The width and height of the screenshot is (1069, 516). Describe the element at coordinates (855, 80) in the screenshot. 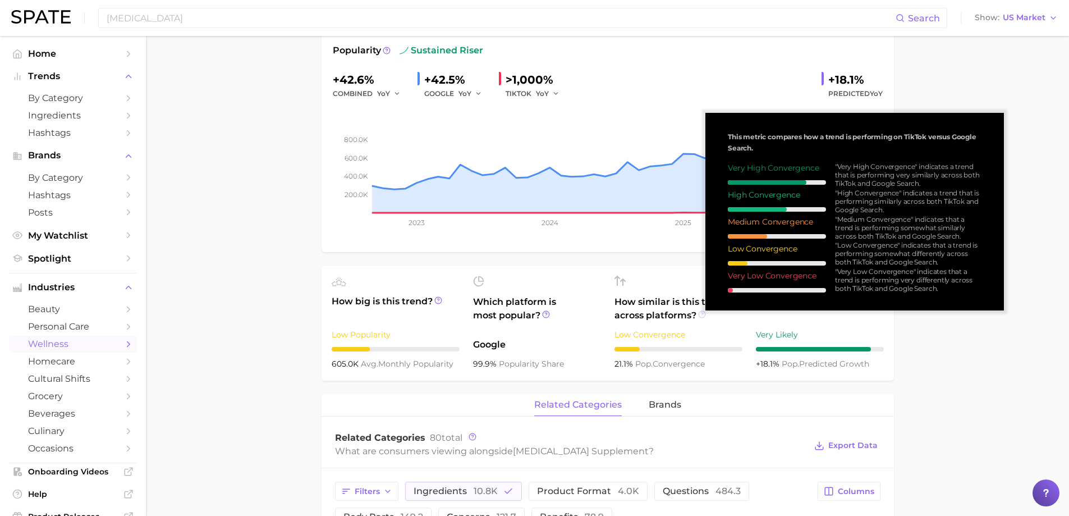

I see `div: +18.1%` at that location.